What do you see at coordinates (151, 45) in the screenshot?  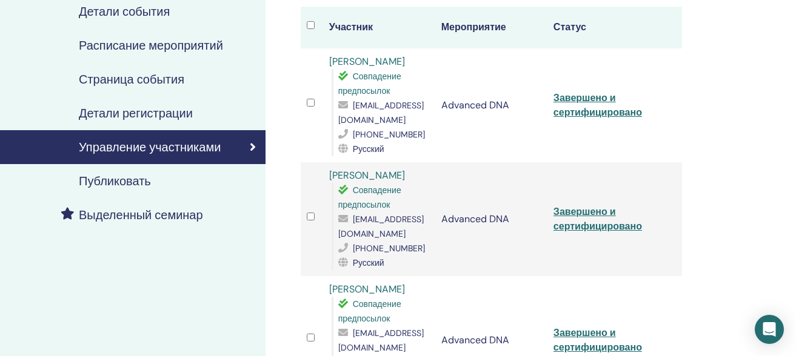 I see `h4: Расписание мероприятий` at bounding box center [151, 45].